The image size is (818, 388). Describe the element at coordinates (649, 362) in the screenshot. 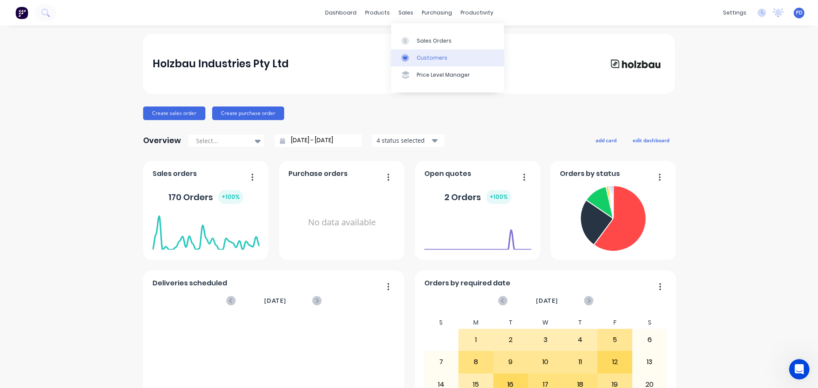

I see `div: 13` at that location.